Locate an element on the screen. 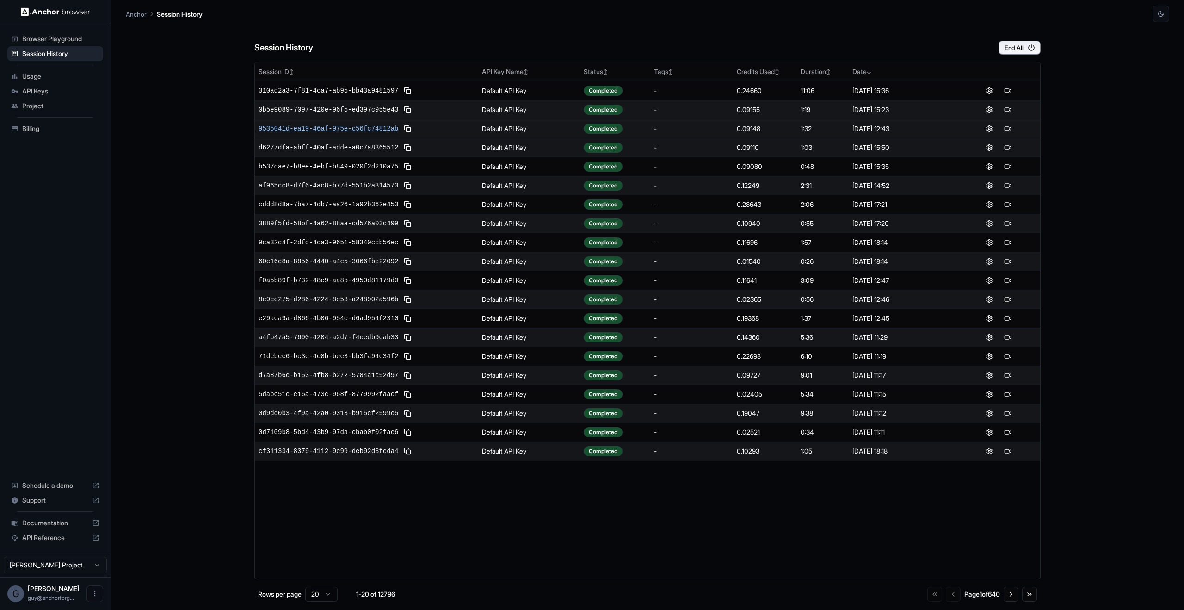 The height and width of the screenshot is (610, 1184). div: 2:06 is located at coordinates (823, 204).